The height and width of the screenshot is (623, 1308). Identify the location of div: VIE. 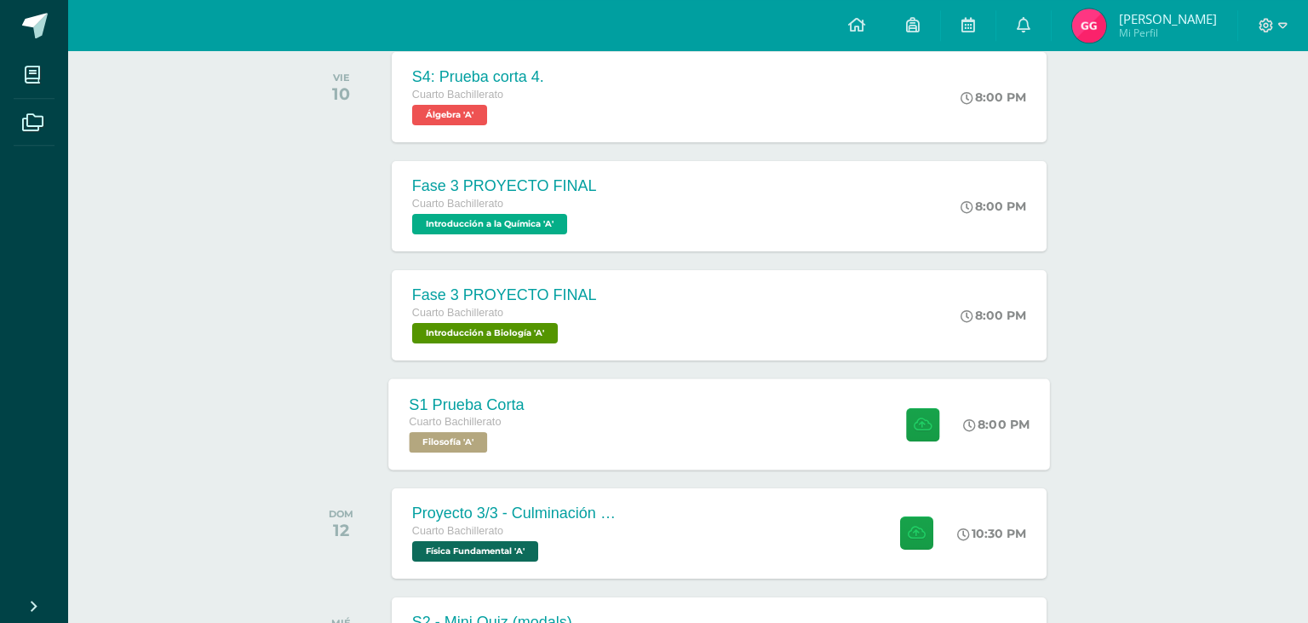
(341, 77).